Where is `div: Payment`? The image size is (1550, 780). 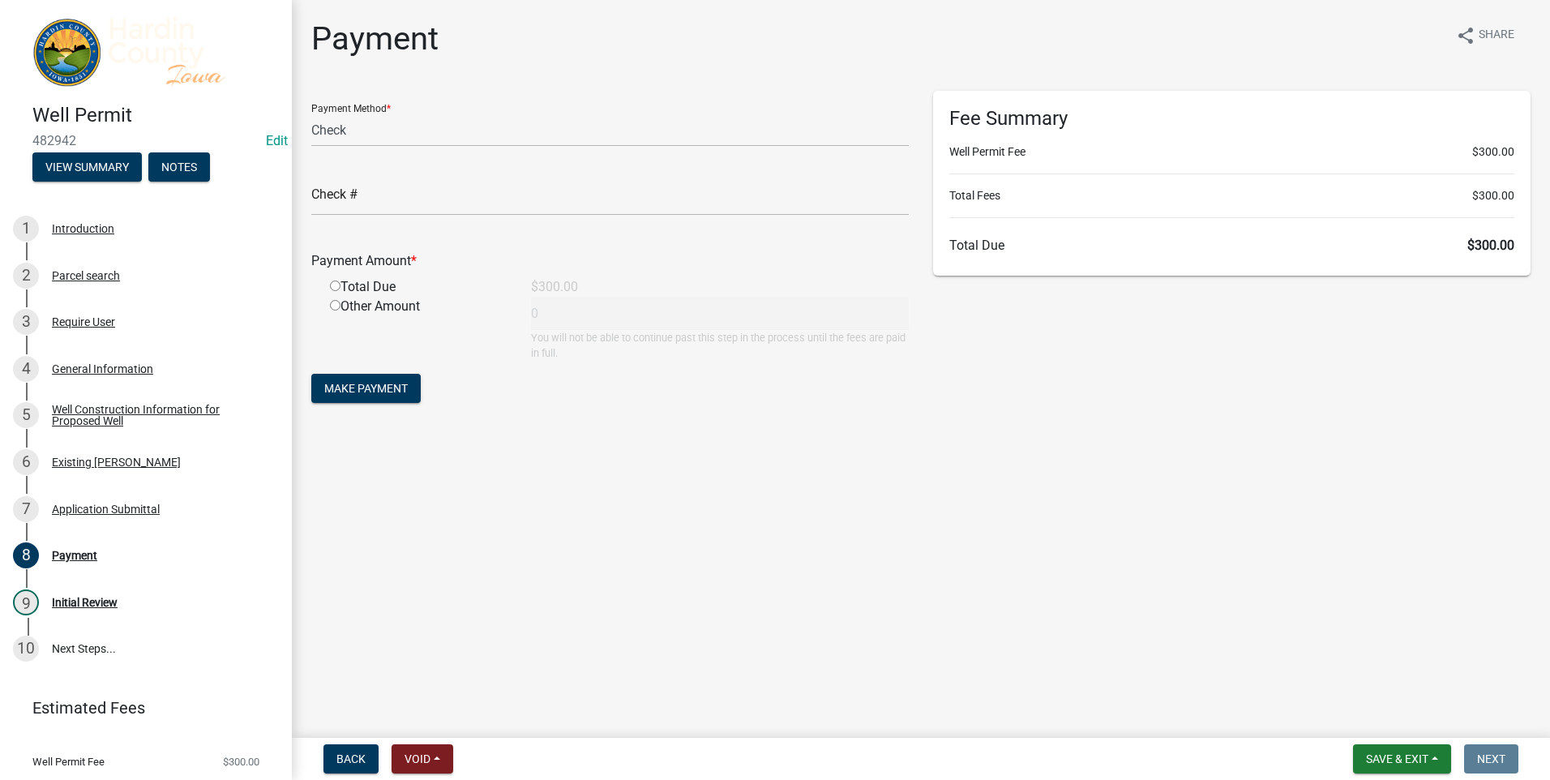
div: Payment is located at coordinates (75, 555).